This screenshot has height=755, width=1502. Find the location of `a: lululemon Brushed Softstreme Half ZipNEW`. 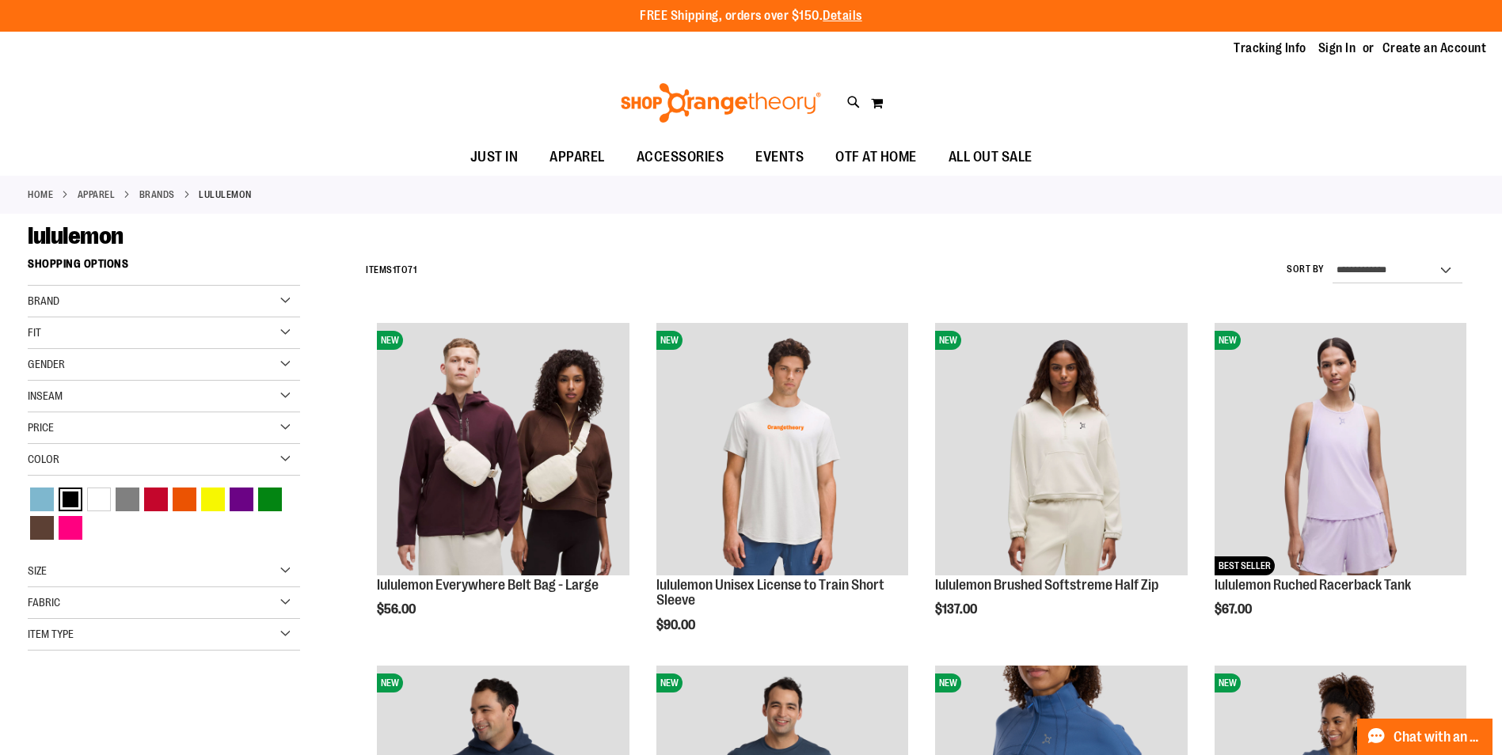

a: lululemon Brushed Softstreme Half ZipNEW is located at coordinates (1061, 450).